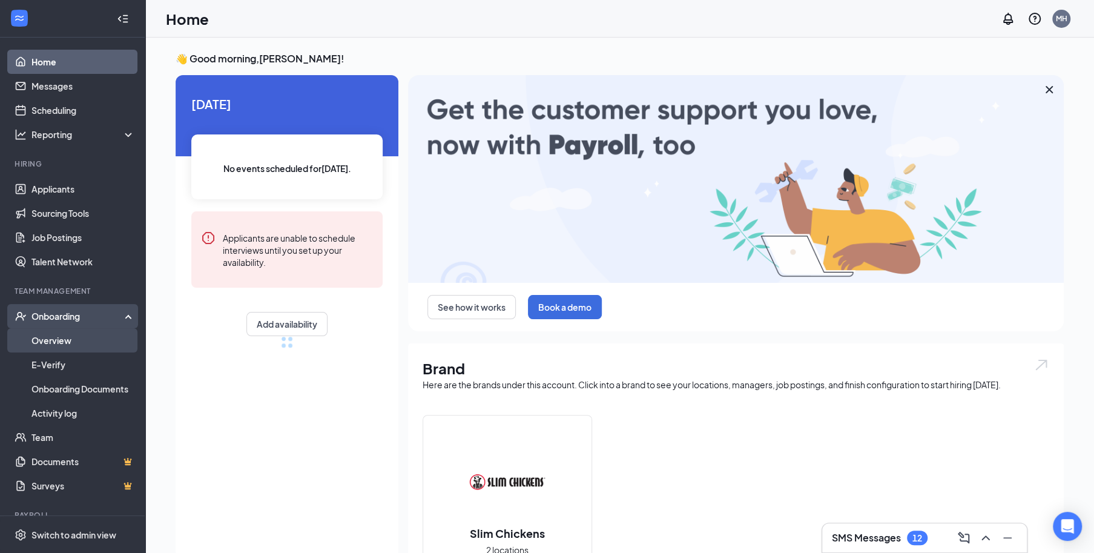 The width and height of the screenshot is (1094, 553). I want to click on a: Activity log, so click(83, 413).